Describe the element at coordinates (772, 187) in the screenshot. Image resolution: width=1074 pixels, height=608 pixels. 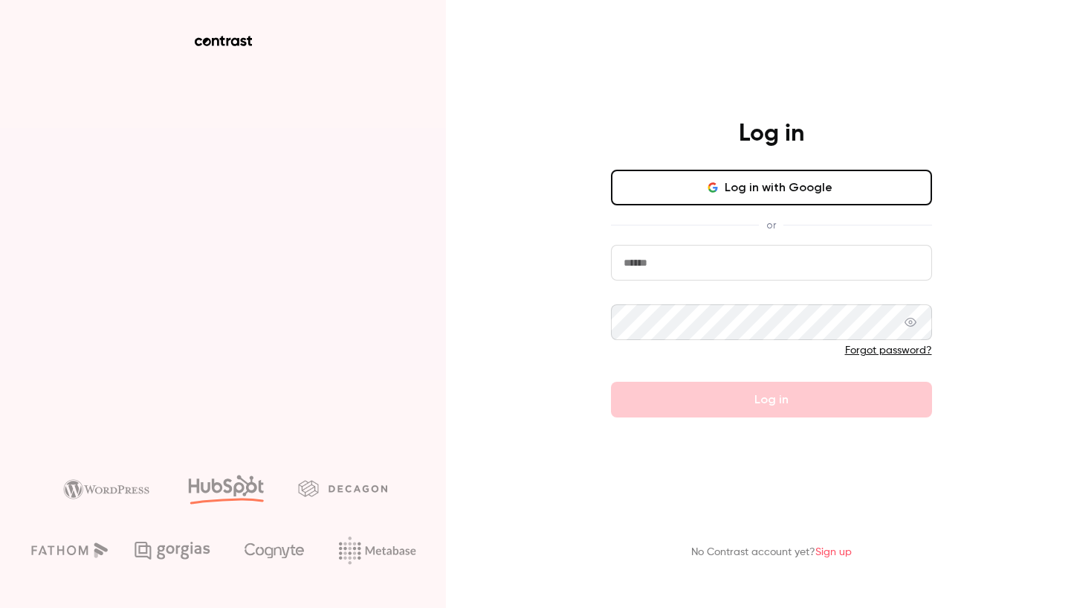
I see `button: Log in with Google` at that location.